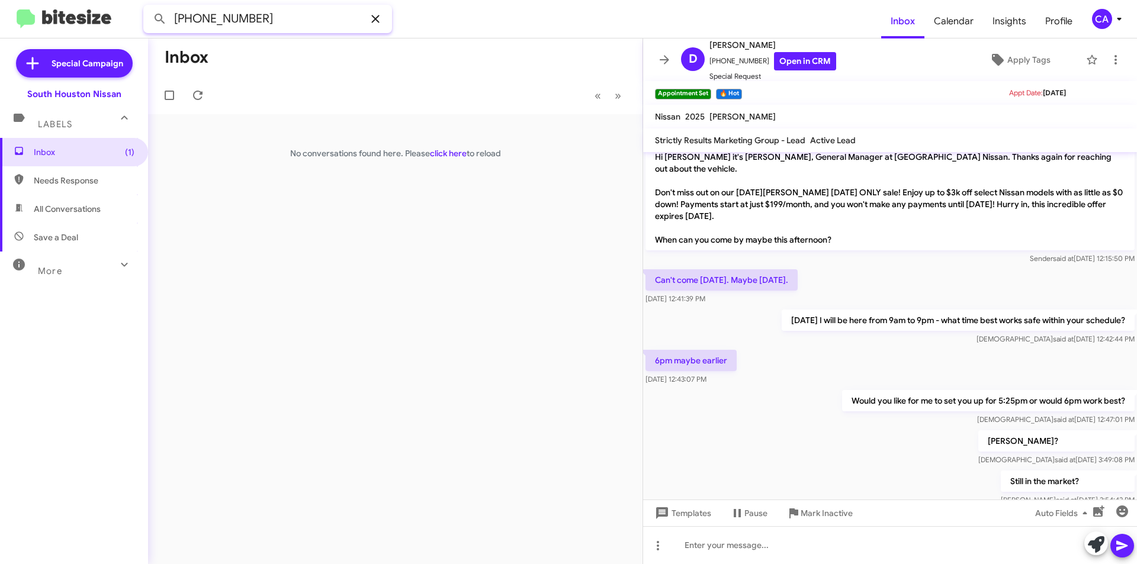  Describe the element at coordinates (953, 21) in the screenshot. I see `span: Calendar` at that location.